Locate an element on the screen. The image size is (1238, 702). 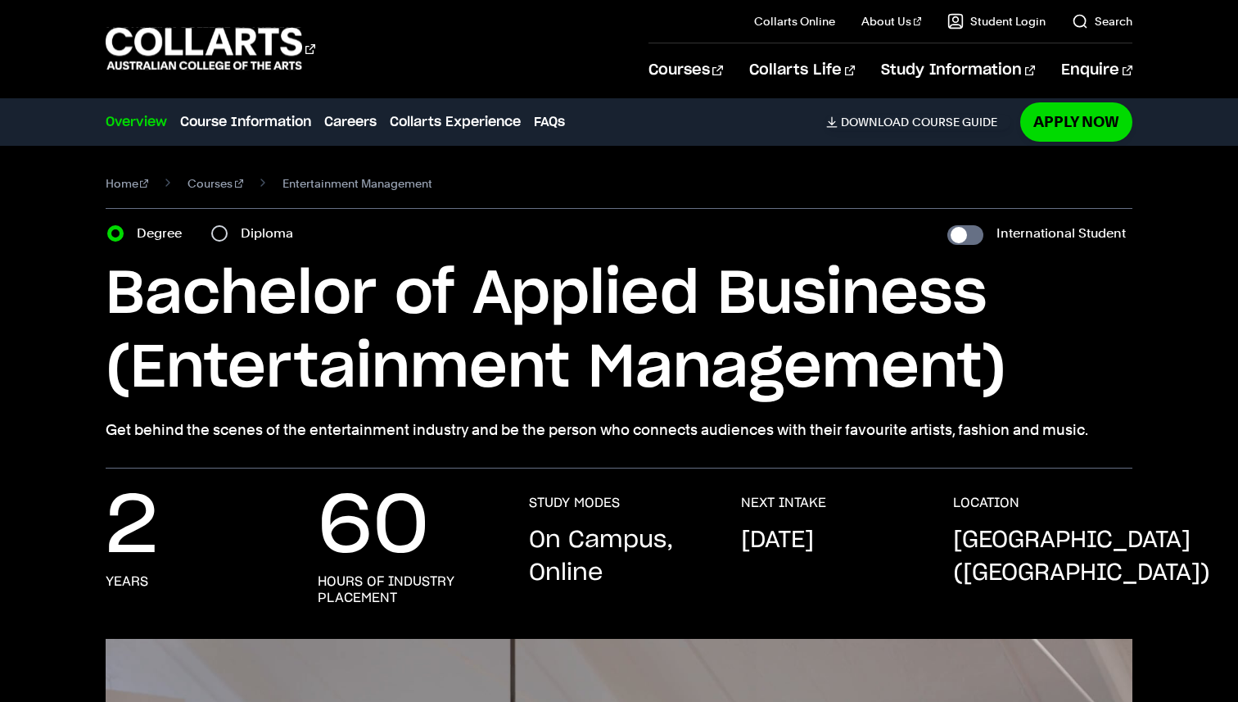
a: Student Login is located at coordinates (997, 21).